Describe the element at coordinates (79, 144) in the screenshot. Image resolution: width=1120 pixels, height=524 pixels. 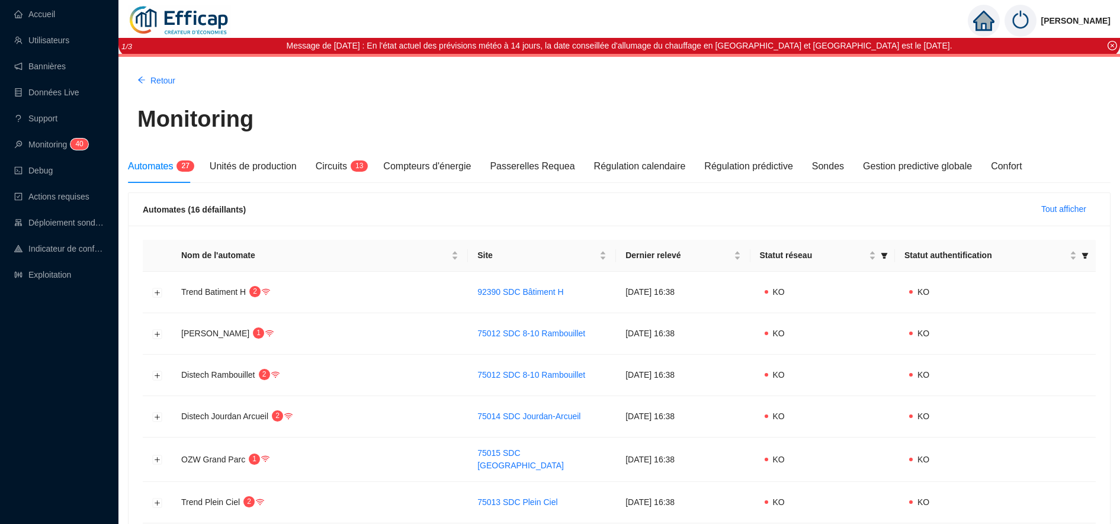
I see `sup: 40` at that location.